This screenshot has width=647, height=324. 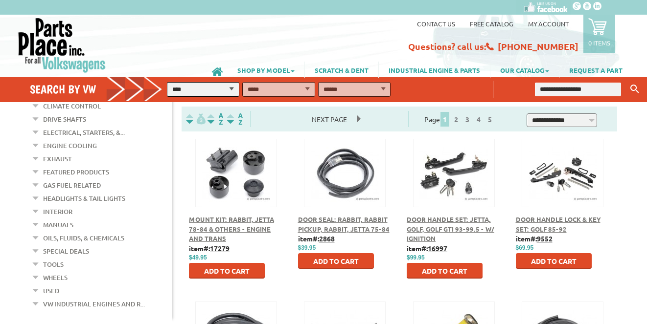 What do you see at coordinates (196, 119) in the screenshot?
I see `img: filterpricelow.svg` at bounding box center [196, 119].